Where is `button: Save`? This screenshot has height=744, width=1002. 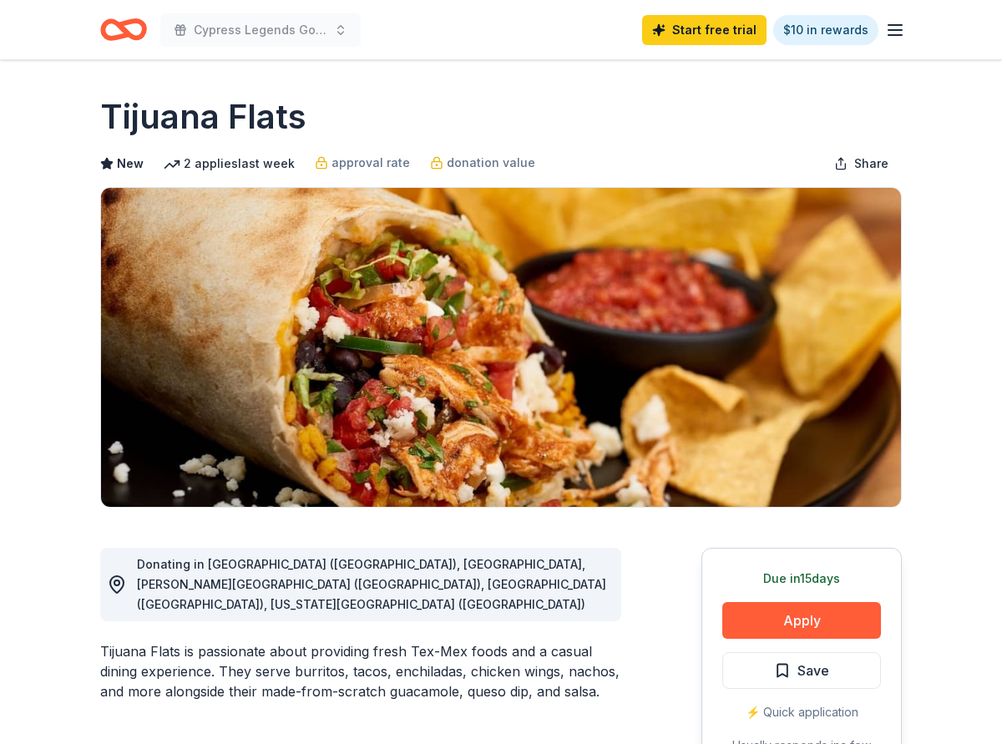 button: Save is located at coordinates (802, 671).